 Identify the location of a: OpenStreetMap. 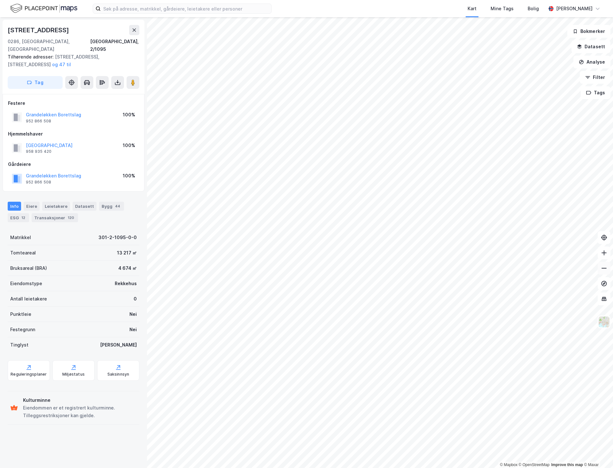
(534, 465).